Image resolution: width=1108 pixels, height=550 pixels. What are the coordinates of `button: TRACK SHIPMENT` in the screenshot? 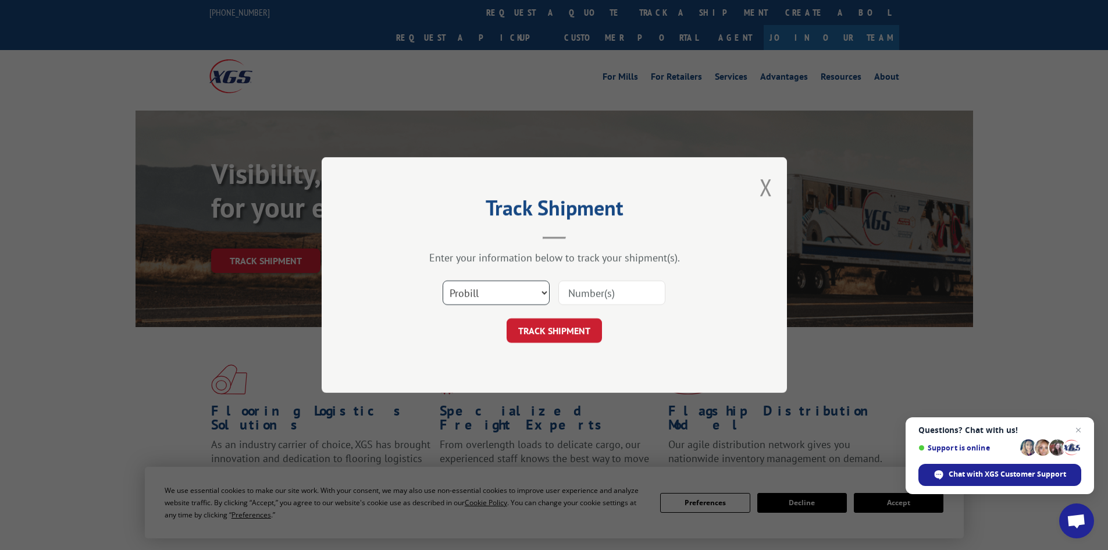 It's located at (554, 330).